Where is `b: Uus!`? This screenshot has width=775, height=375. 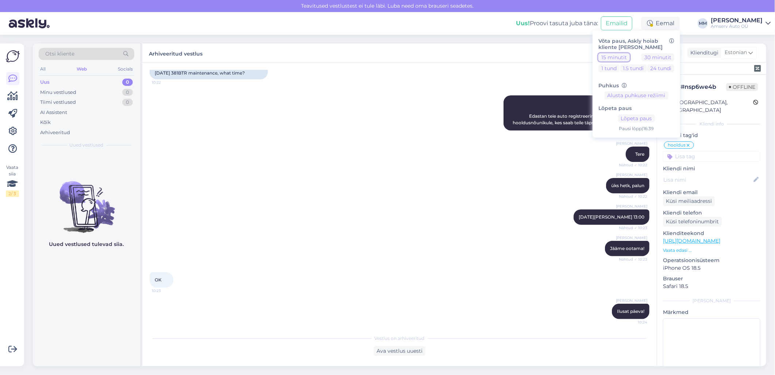 b: Uus! is located at coordinates (523, 23).